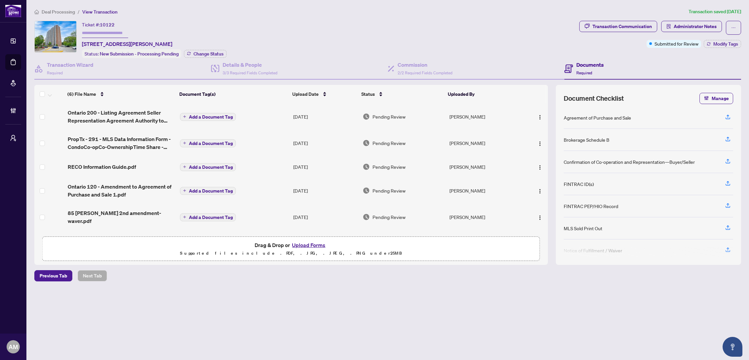  What do you see at coordinates (70, 65) in the screenshot?
I see `h4: Transaction Wizard` at bounding box center [70, 65].